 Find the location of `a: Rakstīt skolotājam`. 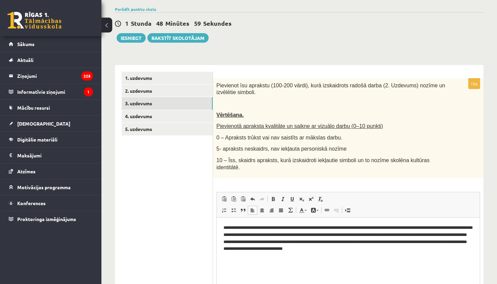

a: Rakstīt skolotājam is located at coordinates (178, 38).